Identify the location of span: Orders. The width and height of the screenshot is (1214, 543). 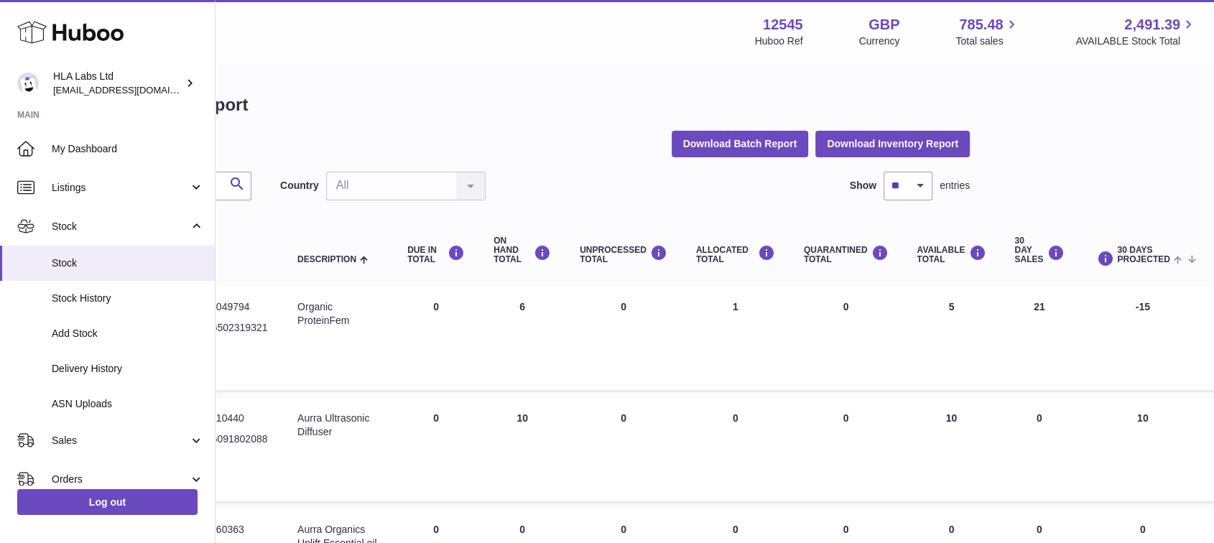
(120, 479).